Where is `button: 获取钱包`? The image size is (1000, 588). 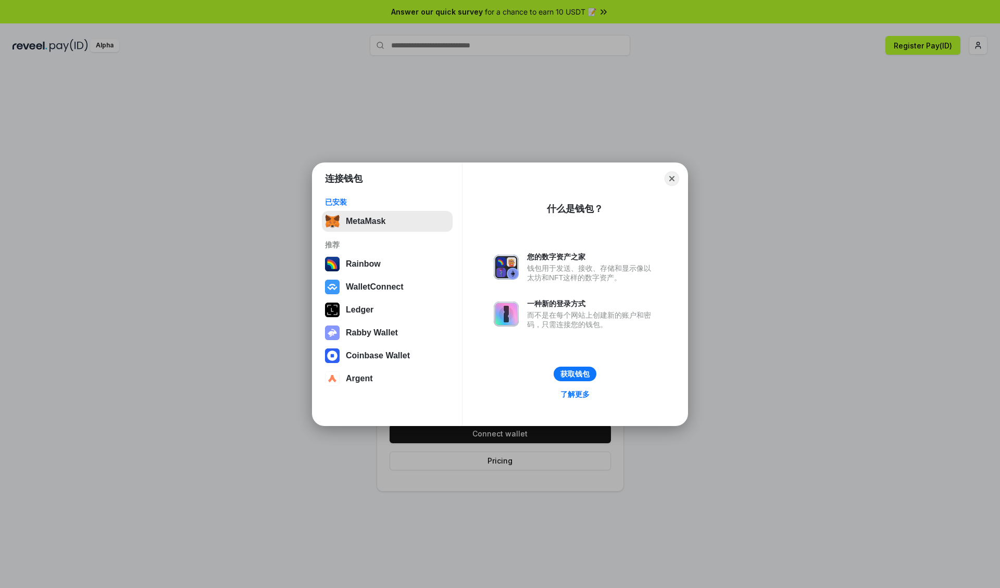 button: 获取钱包 is located at coordinates (575, 374).